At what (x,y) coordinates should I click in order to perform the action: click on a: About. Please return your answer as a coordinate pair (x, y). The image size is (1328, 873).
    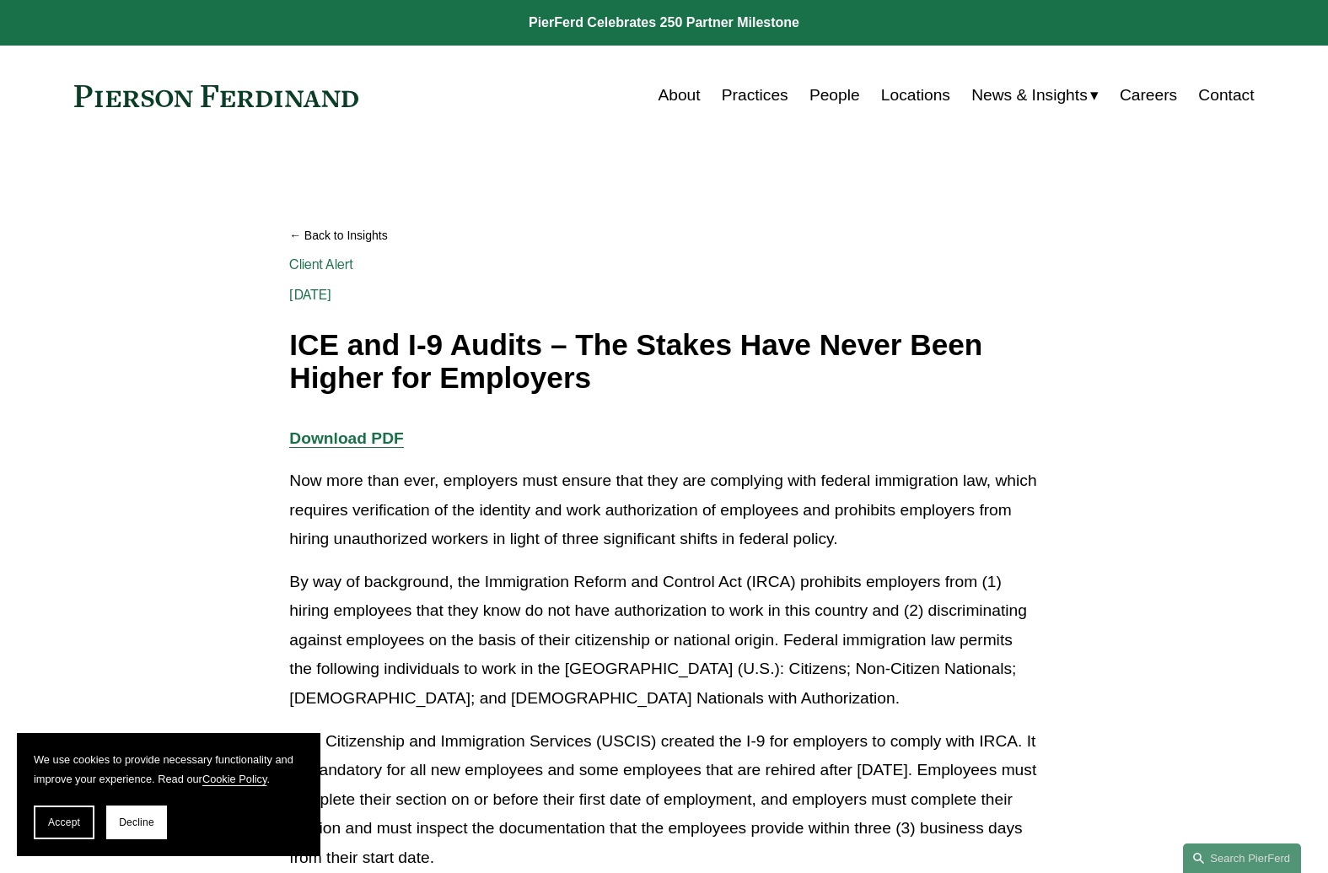
    Looking at the image, I should click on (679, 95).